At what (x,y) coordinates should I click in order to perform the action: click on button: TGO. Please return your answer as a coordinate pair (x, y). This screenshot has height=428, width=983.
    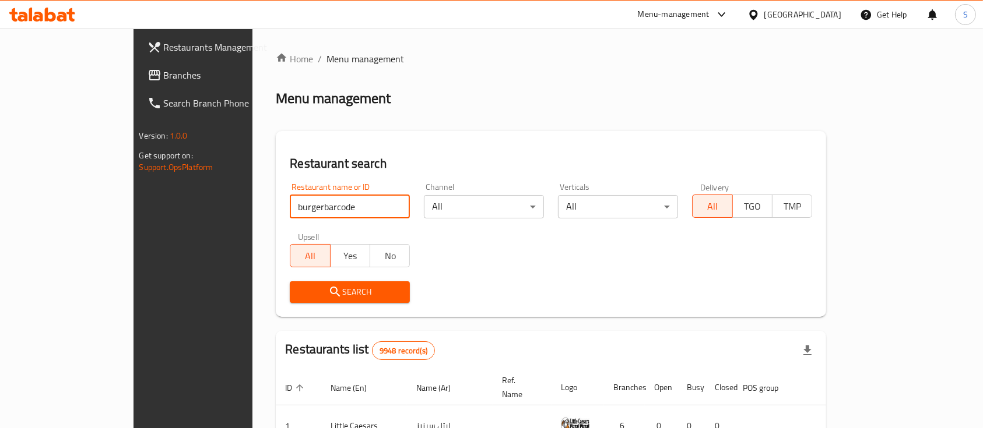
    Looking at the image, I should click on (752, 206).